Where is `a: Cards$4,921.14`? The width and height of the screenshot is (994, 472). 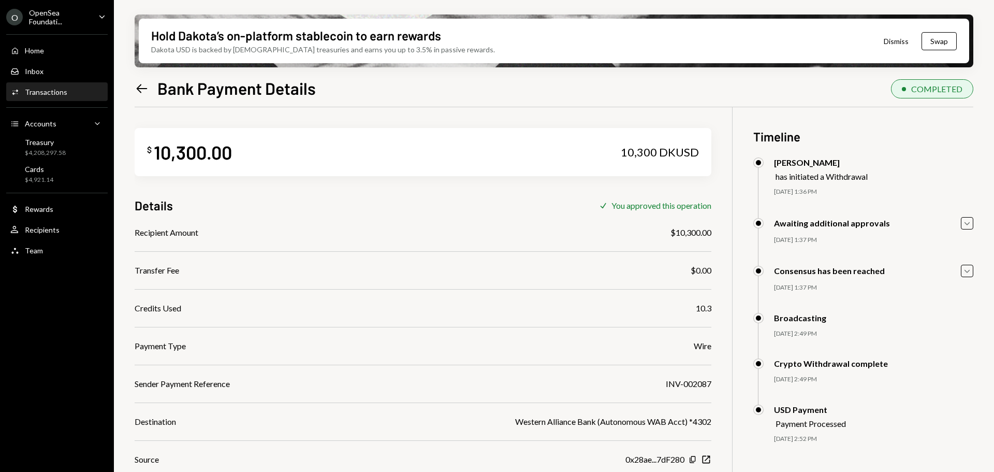 a: Cards$4,921.14 is located at coordinates (57, 174).